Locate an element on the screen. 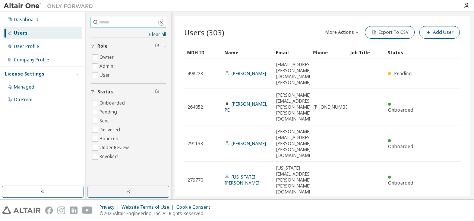  div: MDH ID is located at coordinates (203, 53).